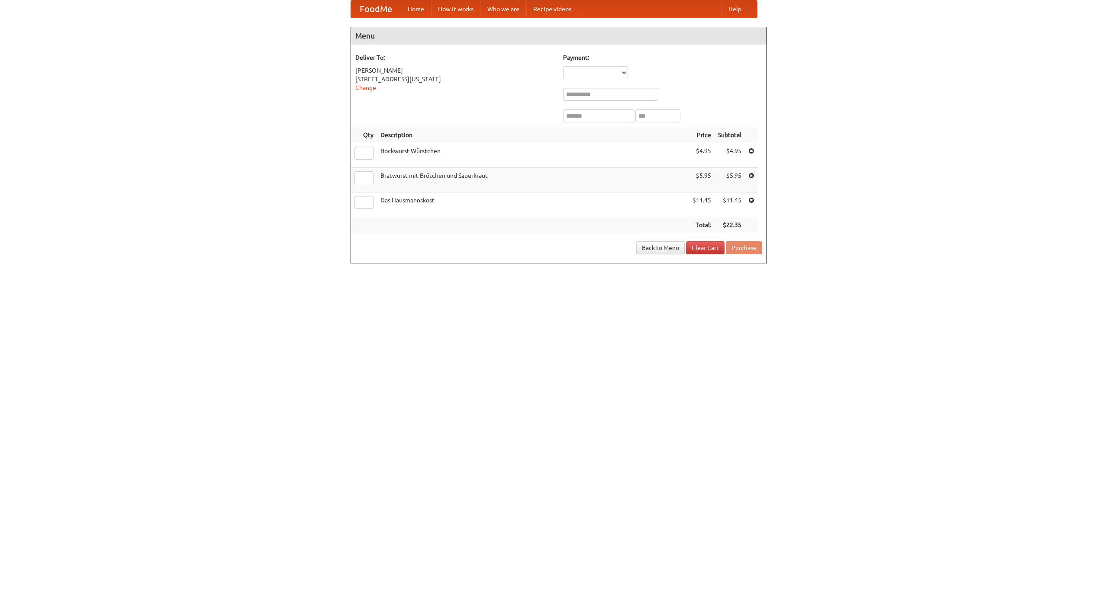 The width and height of the screenshot is (1108, 612). What do you see at coordinates (735, 9) in the screenshot?
I see `a: Help` at bounding box center [735, 9].